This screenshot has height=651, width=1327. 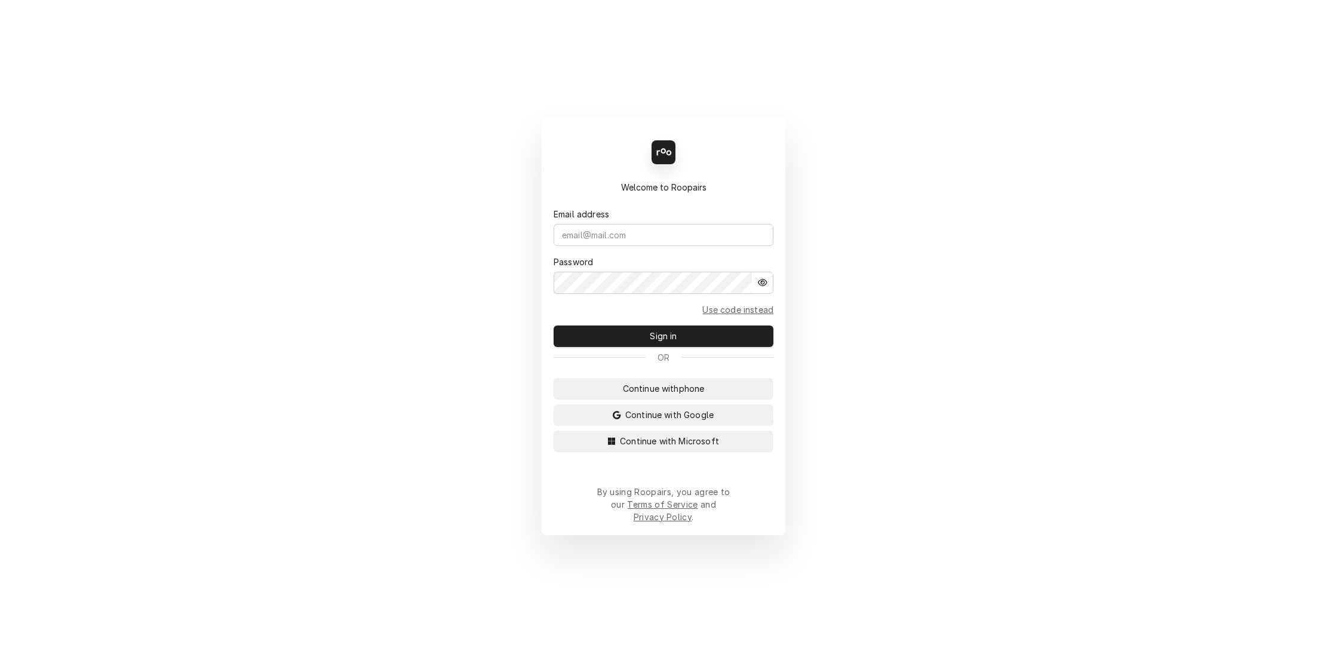 I want to click on input: email@mail.com, so click(x=664, y=235).